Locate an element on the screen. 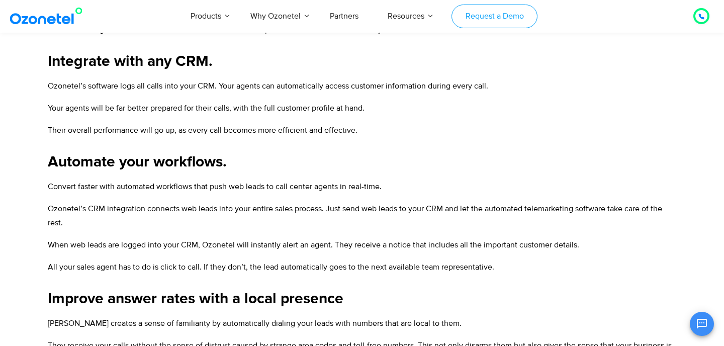 The image size is (724, 346). a: Request a Demo is located at coordinates (495, 16).